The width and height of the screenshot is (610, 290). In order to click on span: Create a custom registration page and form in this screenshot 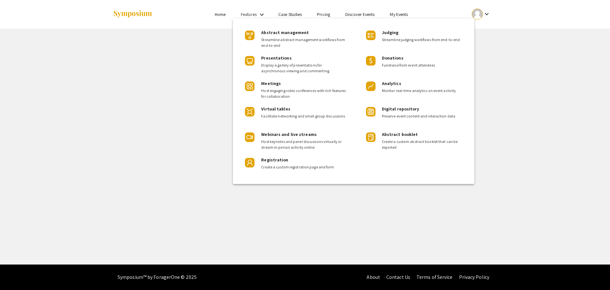, I will do `click(304, 167)`.